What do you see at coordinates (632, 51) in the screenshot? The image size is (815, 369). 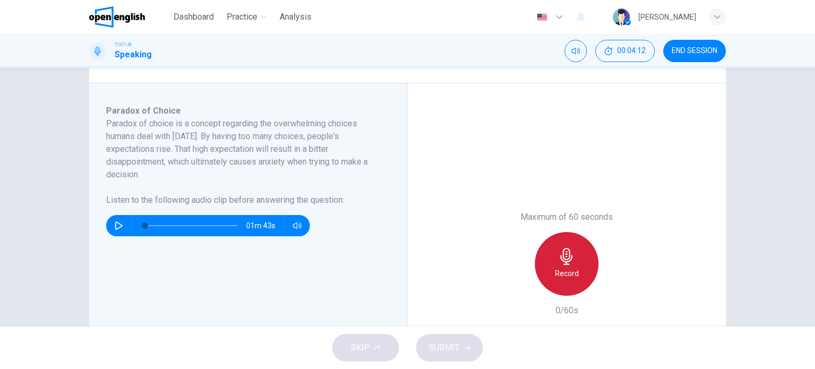 I see `span: 00:04:12` at bounding box center [632, 51].